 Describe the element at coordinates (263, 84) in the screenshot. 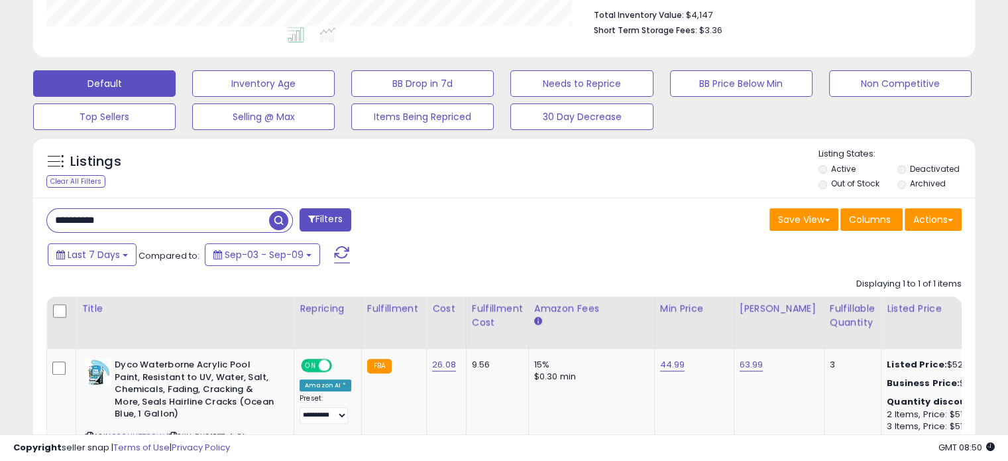

I see `button: Inventory Age` at that location.